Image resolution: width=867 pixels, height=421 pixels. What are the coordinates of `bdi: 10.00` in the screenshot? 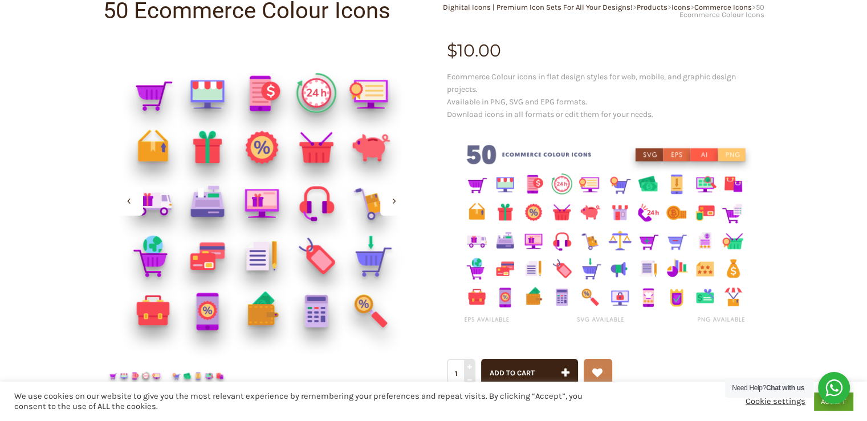 It's located at (474, 50).